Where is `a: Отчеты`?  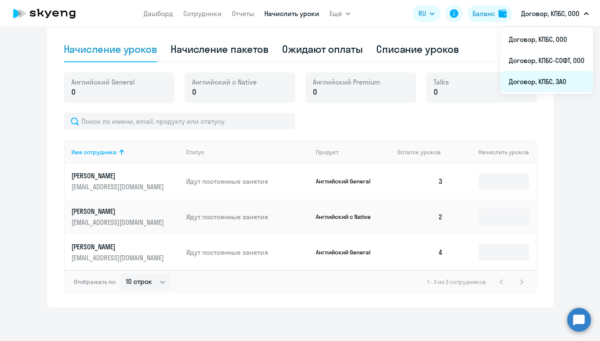 a: Отчеты is located at coordinates (243, 14).